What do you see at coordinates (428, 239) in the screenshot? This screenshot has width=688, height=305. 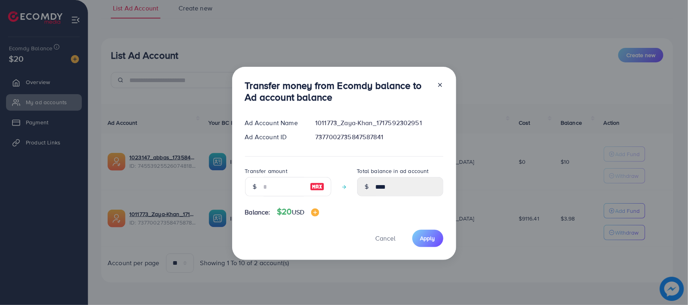 I see `button: Apply` at bounding box center [428, 239].